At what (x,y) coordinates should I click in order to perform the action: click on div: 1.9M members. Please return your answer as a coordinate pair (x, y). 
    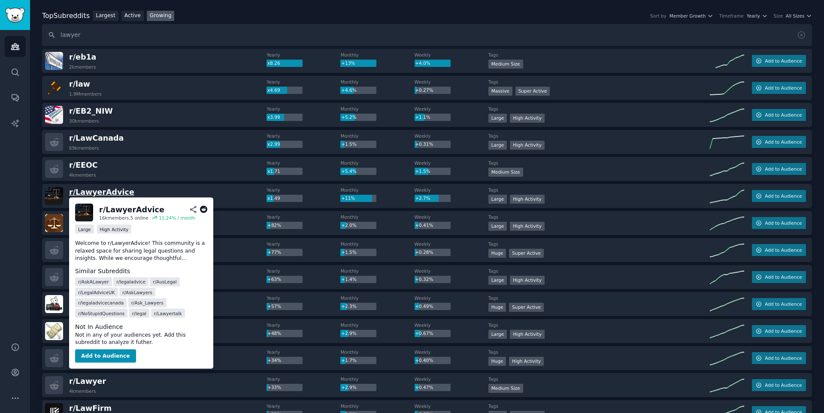
    Looking at the image, I should click on (85, 94).